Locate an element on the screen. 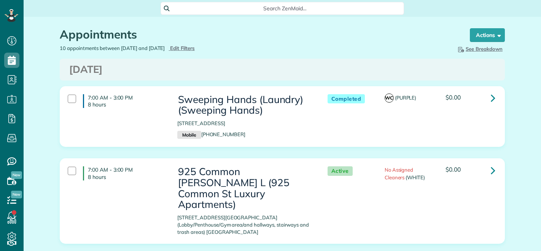  span: WC is located at coordinates (389, 98).